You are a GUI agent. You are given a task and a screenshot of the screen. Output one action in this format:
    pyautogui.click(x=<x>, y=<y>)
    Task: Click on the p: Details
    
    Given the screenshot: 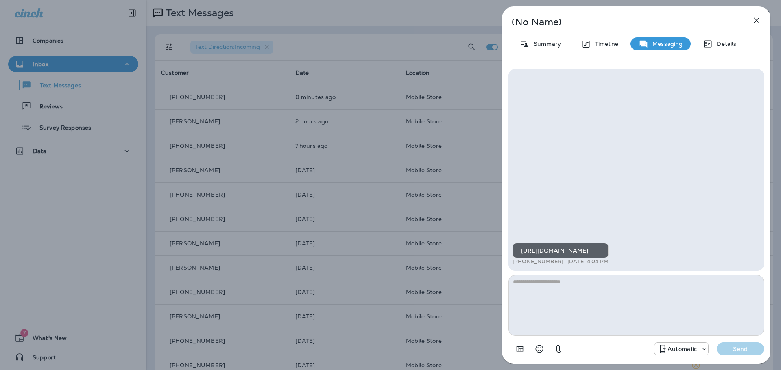 What is the action you would take?
    pyautogui.click(x=724, y=44)
    